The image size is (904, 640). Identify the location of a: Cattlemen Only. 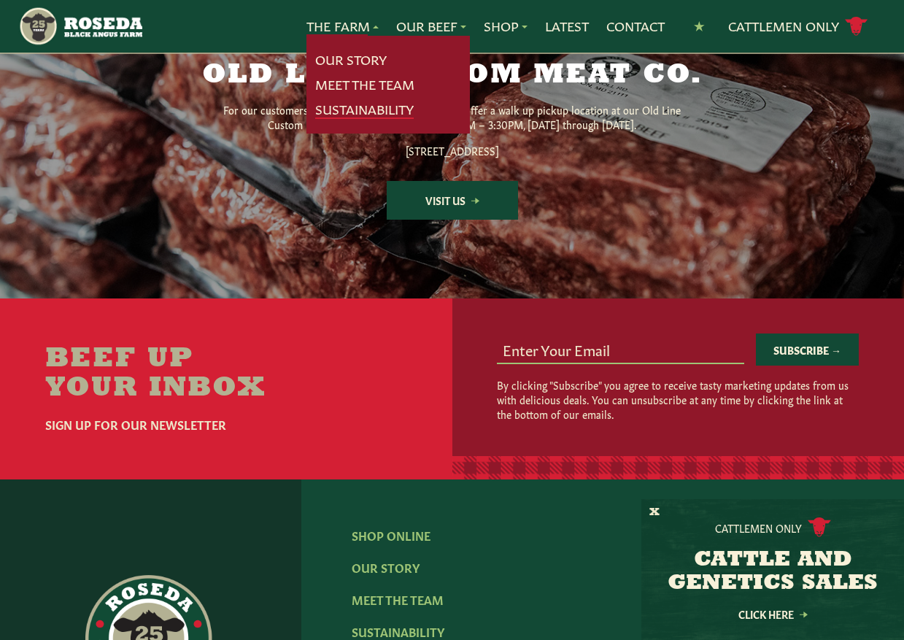
(798, 26).